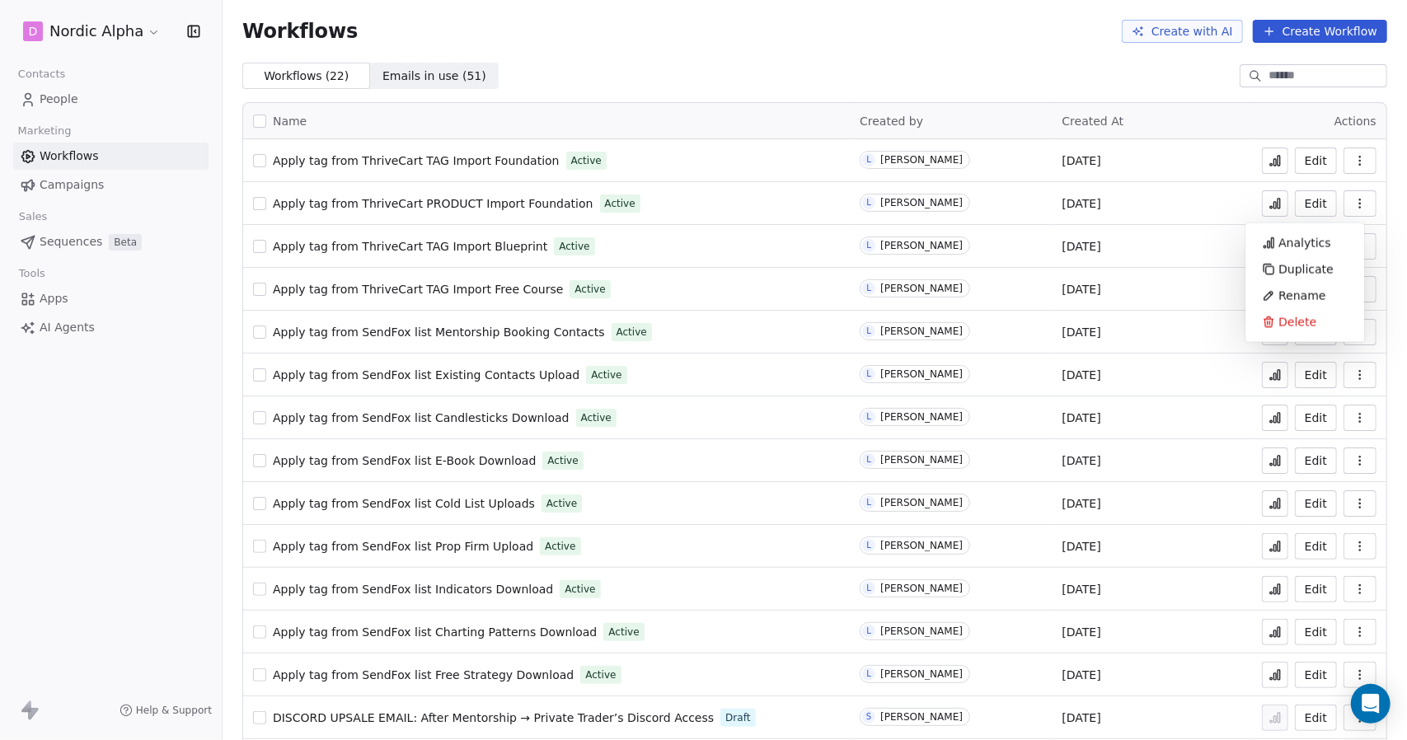 The height and width of the screenshot is (740, 1407). What do you see at coordinates (438, 332) in the screenshot?
I see `span: Apply tag from SendFox list Mentorship Booking Contacts` at bounding box center [438, 332].